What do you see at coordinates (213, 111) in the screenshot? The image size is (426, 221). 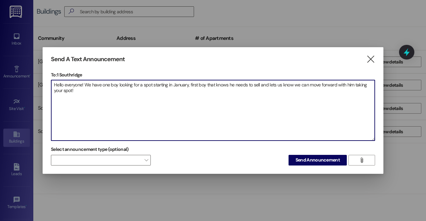 I see `textarea: Hello everyone! We have one boy looking for a spot starting in January, first boy that knows he n...` at bounding box center [213, 111].